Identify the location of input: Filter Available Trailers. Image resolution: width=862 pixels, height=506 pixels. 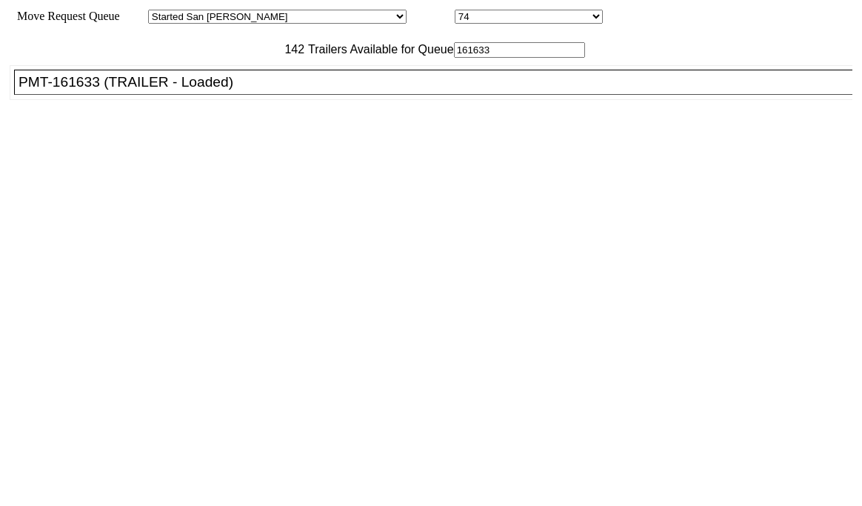
(519, 50).